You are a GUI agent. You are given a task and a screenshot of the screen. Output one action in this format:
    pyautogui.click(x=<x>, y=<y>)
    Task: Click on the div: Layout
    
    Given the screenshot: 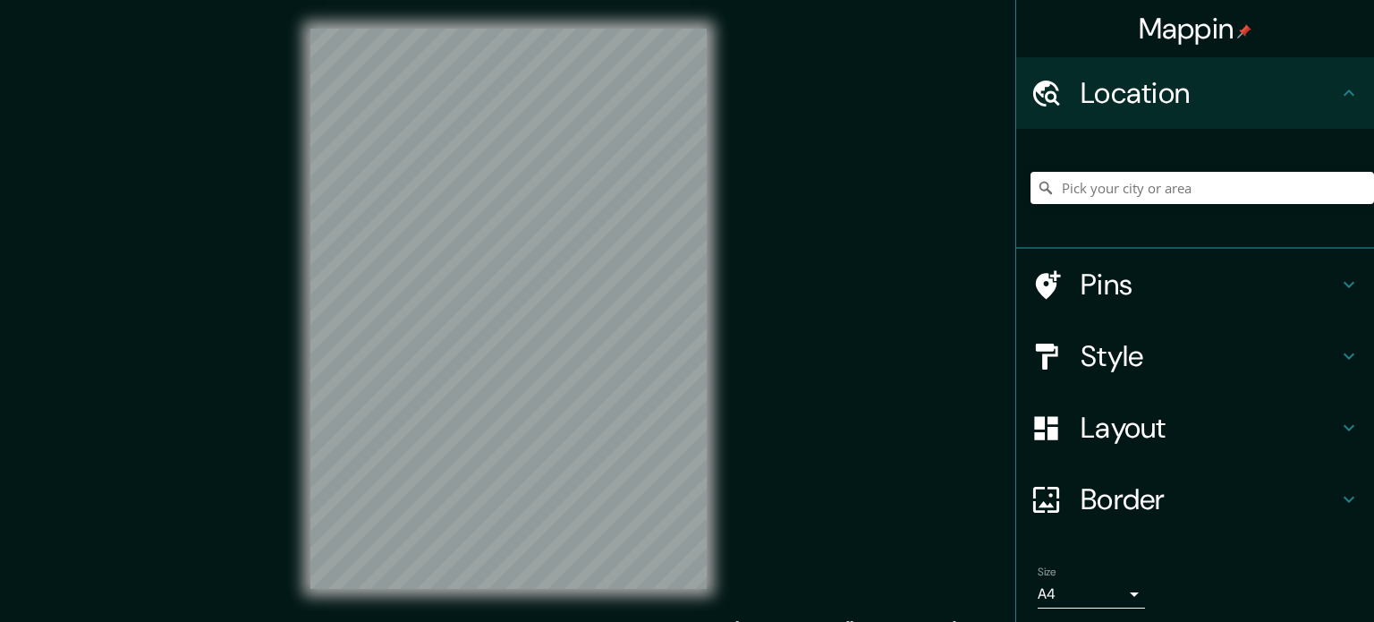 What is the action you would take?
    pyautogui.click(x=1195, y=428)
    